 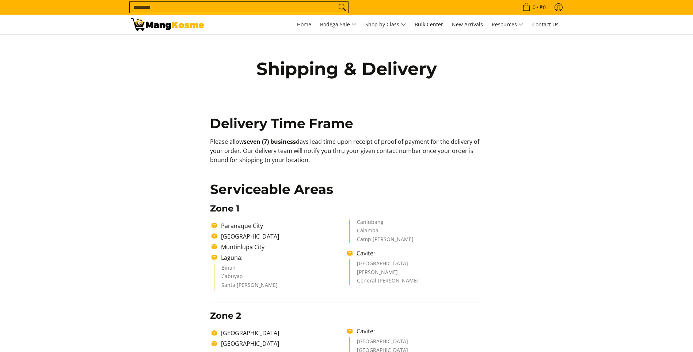 What do you see at coordinates (304, 24) in the screenshot?
I see `span: Home` at bounding box center [304, 24].